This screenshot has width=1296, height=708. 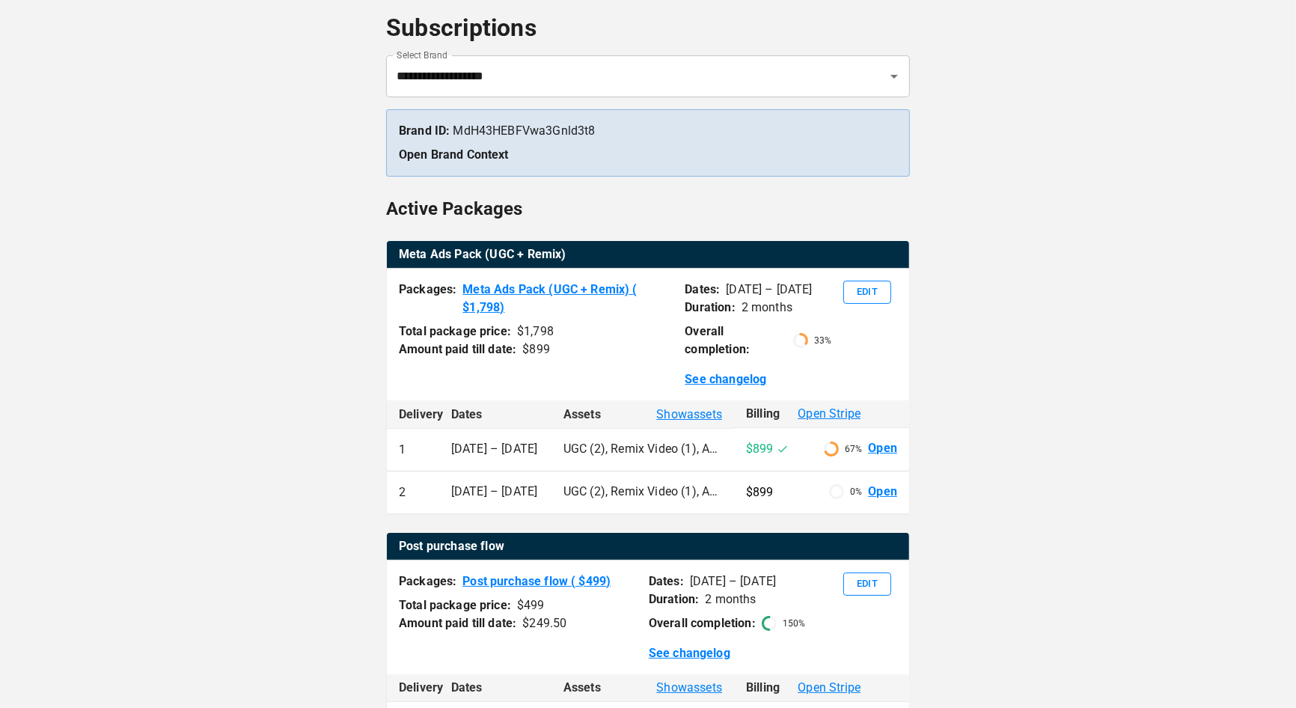 What do you see at coordinates (823, 341) in the screenshot?
I see `p: 33 %` at bounding box center [823, 341].